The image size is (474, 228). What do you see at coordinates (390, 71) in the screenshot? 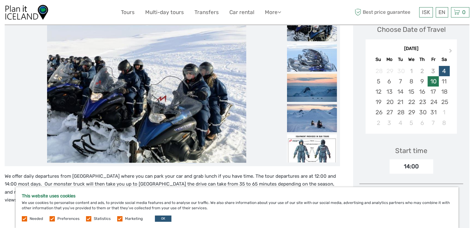
I see `div: Not available Monday, September 29th, 2025` at bounding box center [390, 71].